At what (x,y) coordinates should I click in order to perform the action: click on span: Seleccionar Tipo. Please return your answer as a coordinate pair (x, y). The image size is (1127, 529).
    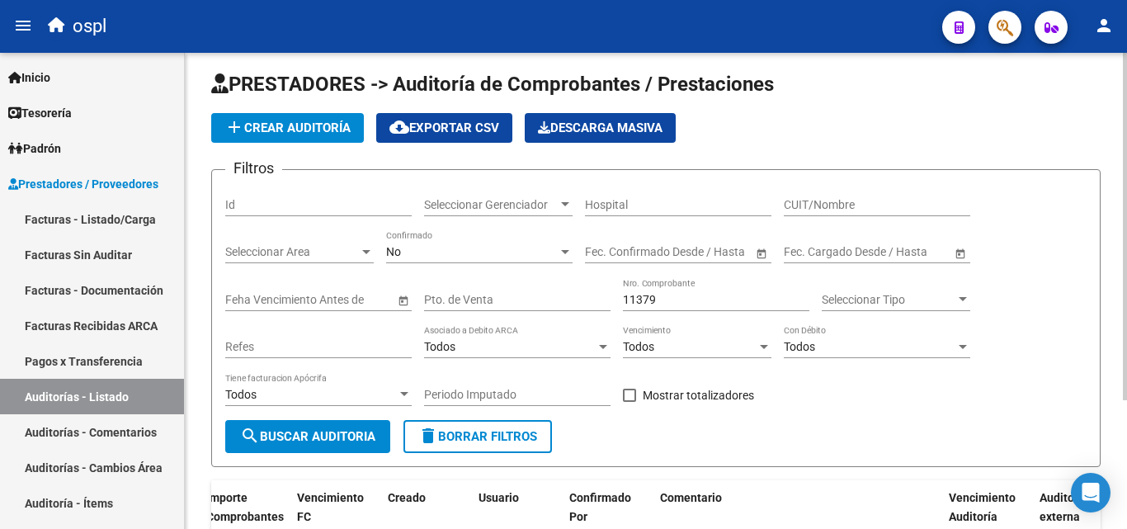
    Looking at the image, I should click on (889, 300).